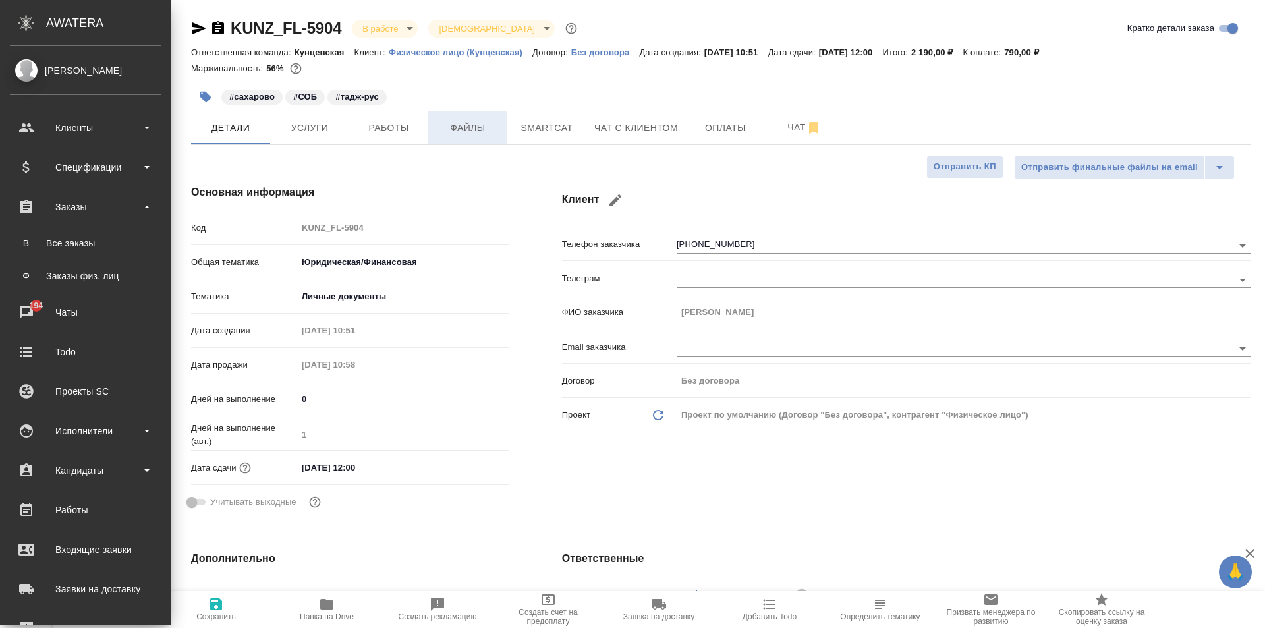  I want to click on p: ФИО заказчика, so click(620, 312).